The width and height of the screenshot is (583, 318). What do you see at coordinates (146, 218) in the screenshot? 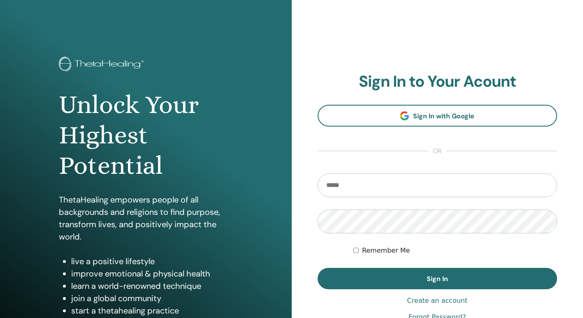
I see `p: ThetaHealing empowers people of all backgrounds and religions to find purpose, transform lives, a...` at bounding box center [146, 218].